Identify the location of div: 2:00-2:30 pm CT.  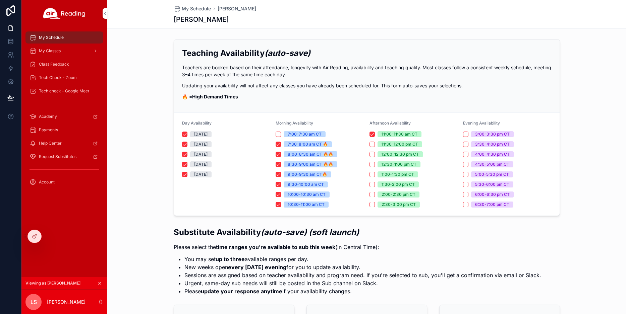
(398, 195).